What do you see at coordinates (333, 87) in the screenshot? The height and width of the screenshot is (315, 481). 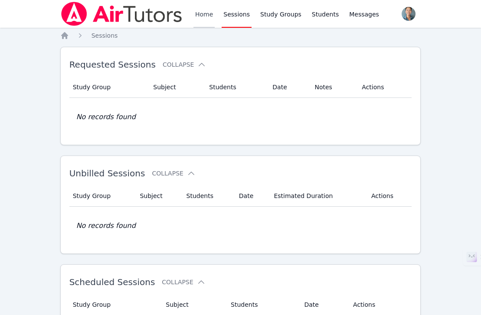 I see `th: Notes` at bounding box center [333, 87].